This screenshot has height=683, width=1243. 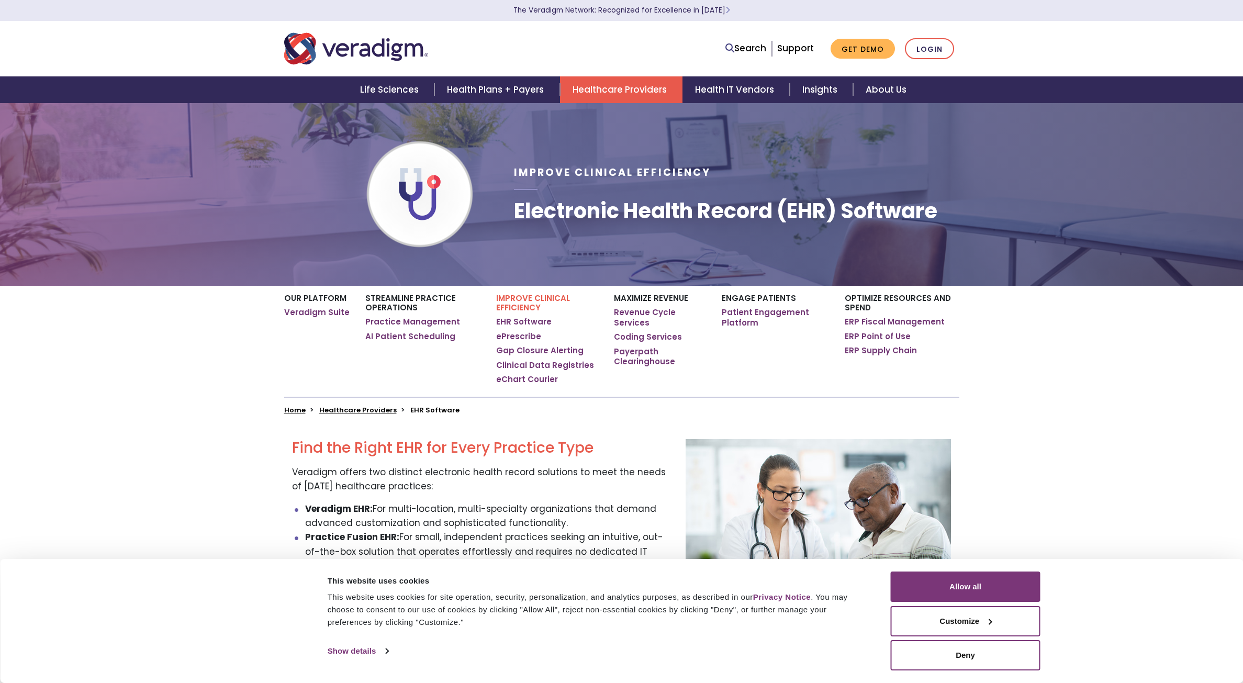 I want to click on a: Login, so click(x=930, y=49).